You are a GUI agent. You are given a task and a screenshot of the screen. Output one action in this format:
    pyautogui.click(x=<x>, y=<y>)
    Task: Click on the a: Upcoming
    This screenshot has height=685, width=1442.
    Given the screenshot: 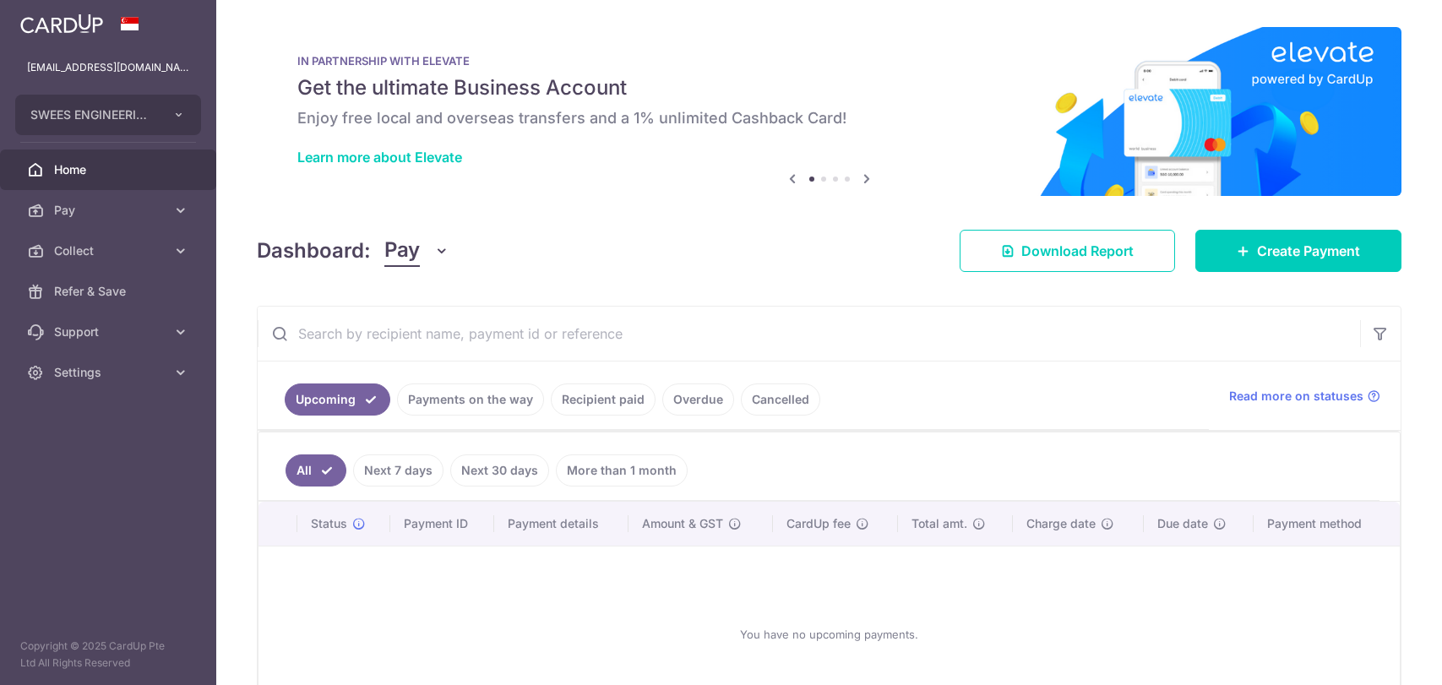 What is the action you would take?
    pyautogui.click(x=337, y=400)
    